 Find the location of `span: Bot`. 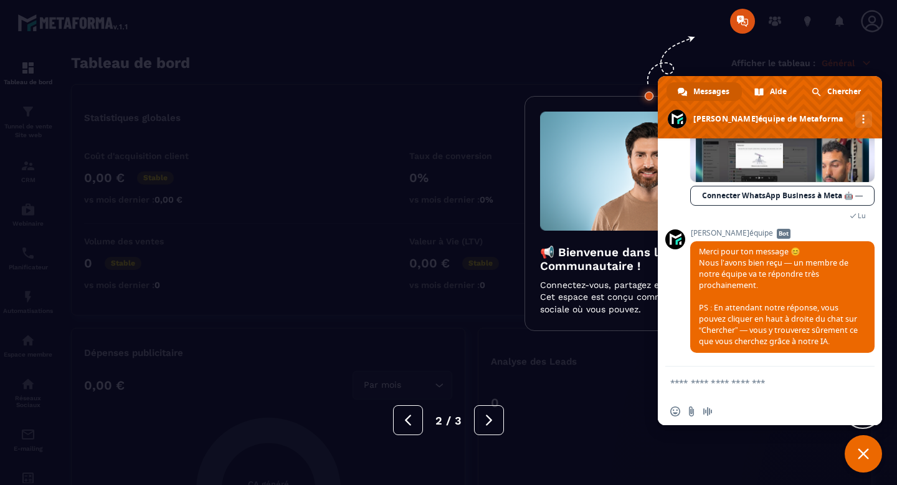

span: Bot is located at coordinates (783, 234).